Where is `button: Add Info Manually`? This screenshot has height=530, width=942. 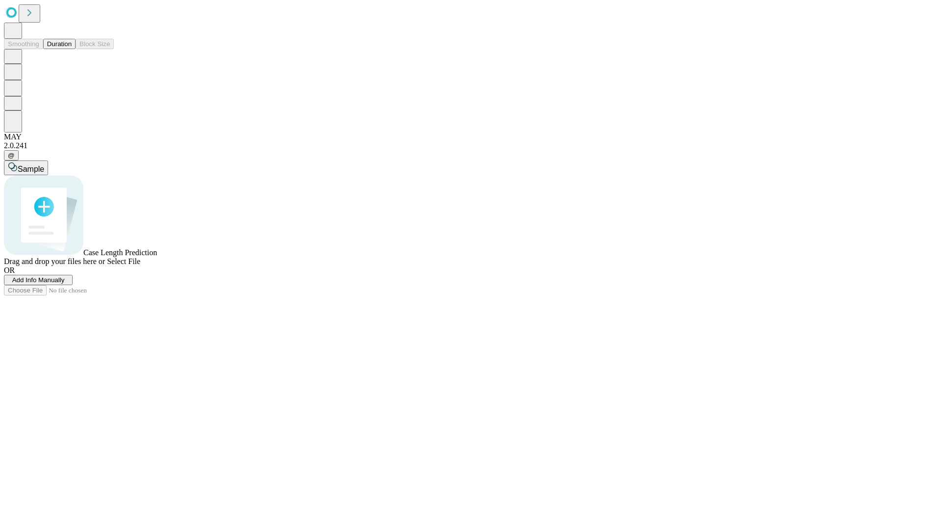 button: Add Info Manually is located at coordinates (38, 280).